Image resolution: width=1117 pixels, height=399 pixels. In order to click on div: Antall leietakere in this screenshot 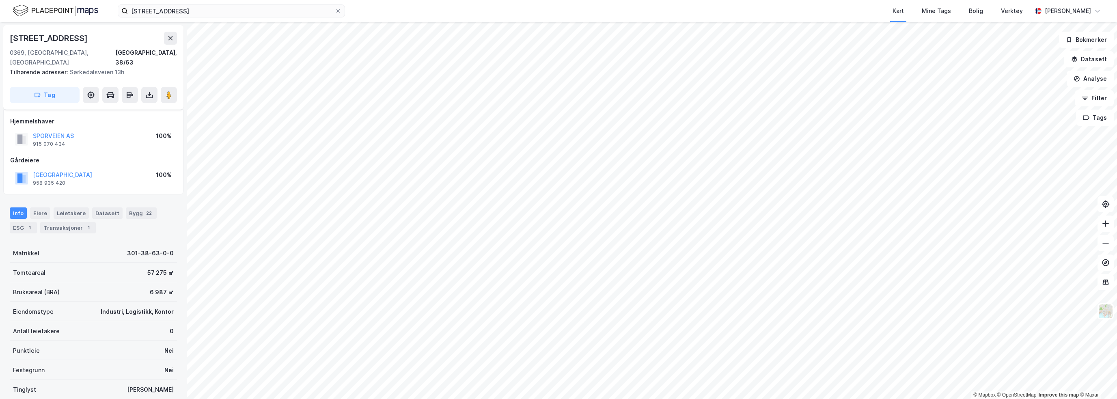, I will do `click(36, 331)`.